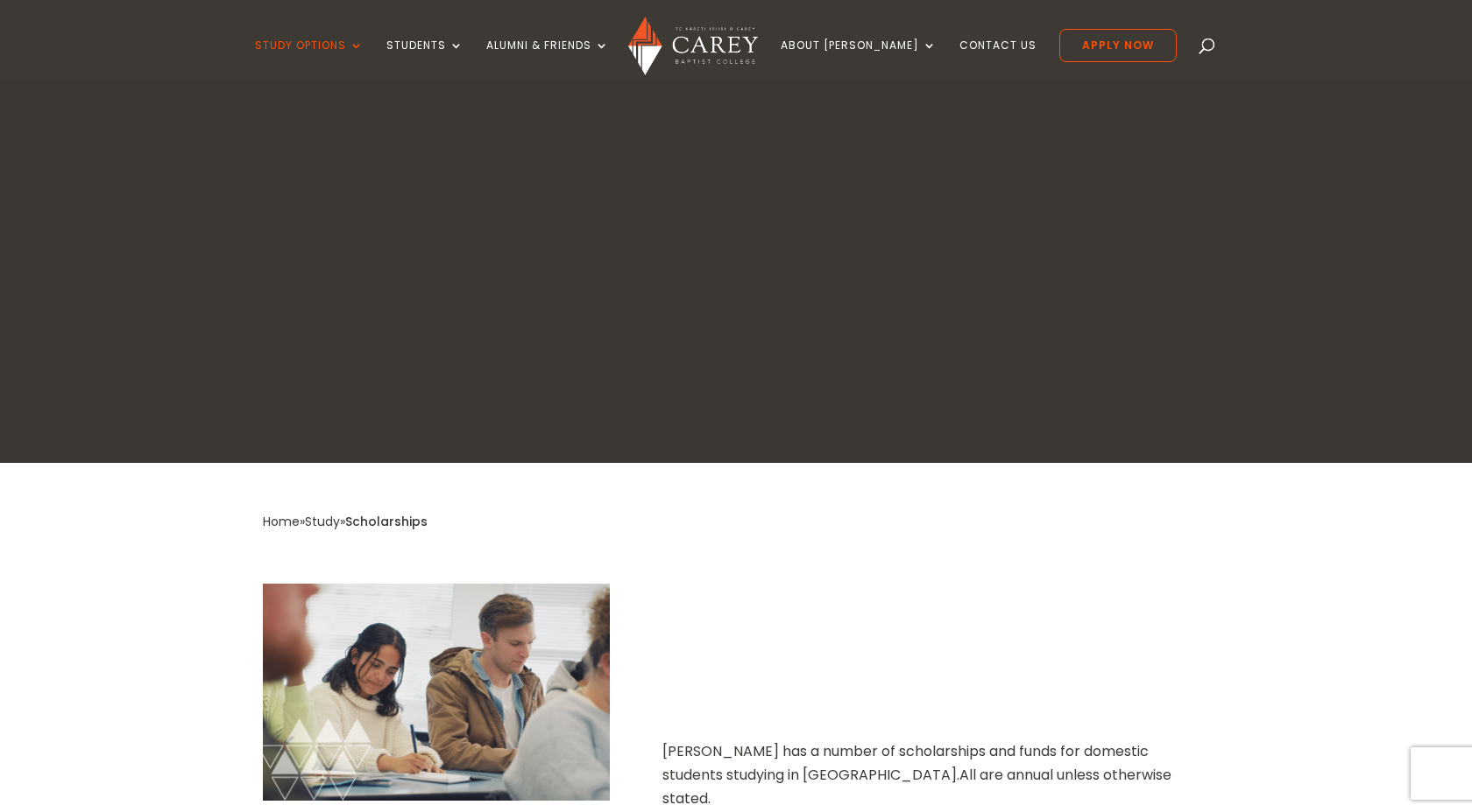  I want to click on span: Scholarships, so click(386, 522).